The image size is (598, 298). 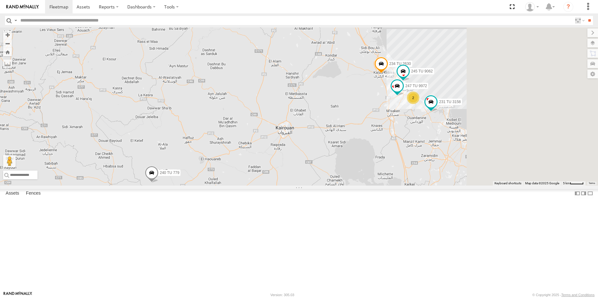 I want to click on span: Map data ©2025 Google, so click(x=542, y=183).